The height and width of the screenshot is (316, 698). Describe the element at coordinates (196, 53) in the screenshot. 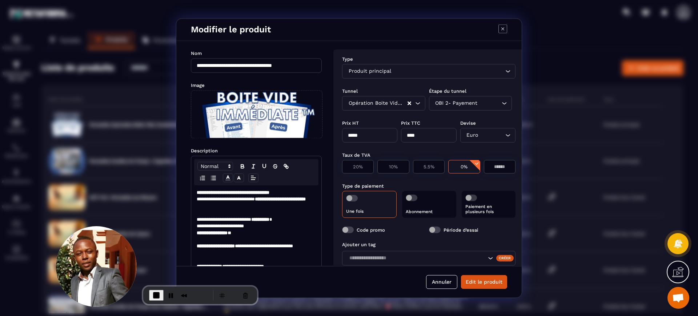

I see `label: Nom` at that location.